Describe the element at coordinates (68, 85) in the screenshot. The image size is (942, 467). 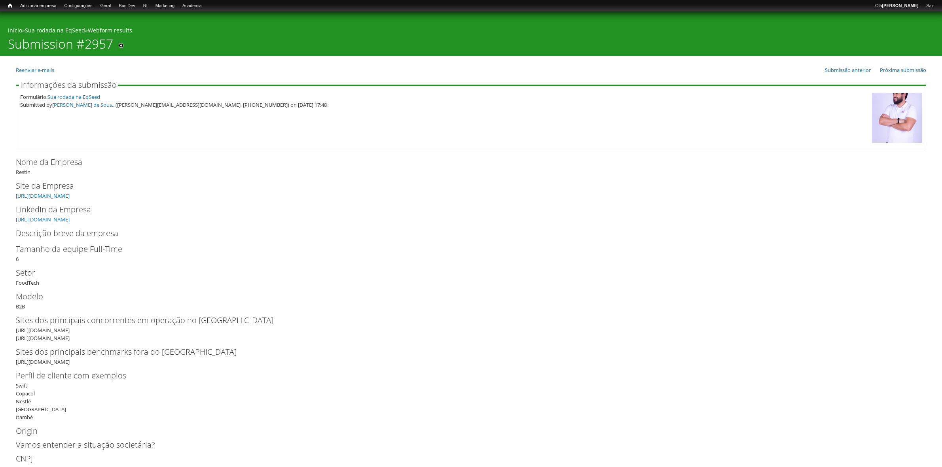
I see `legend: Informações da submissão` at that location.